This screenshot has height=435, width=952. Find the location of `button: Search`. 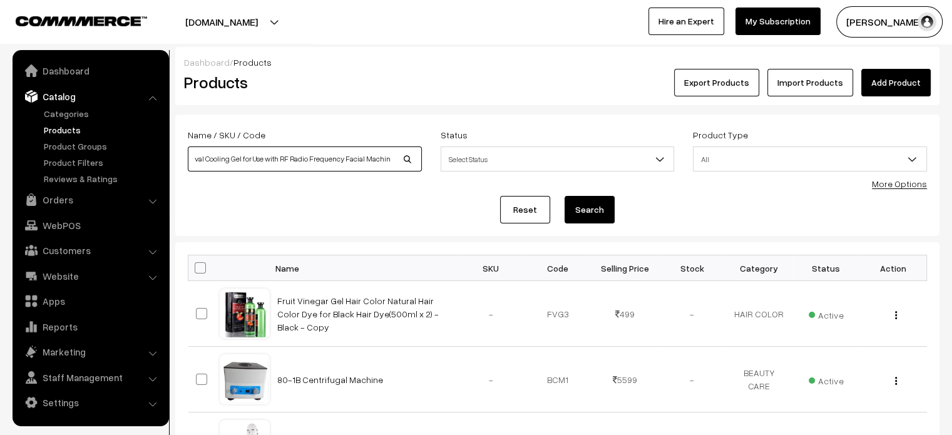

button: Search is located at coordinates (590, 210).